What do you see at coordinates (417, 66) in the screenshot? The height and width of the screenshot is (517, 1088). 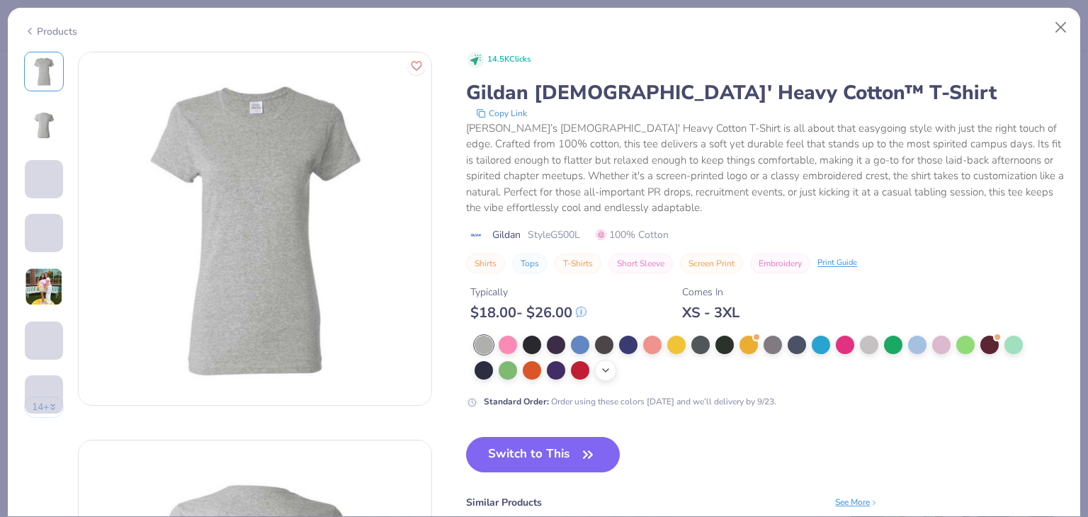 I see `button: Like` at bounding box center [417, 66].